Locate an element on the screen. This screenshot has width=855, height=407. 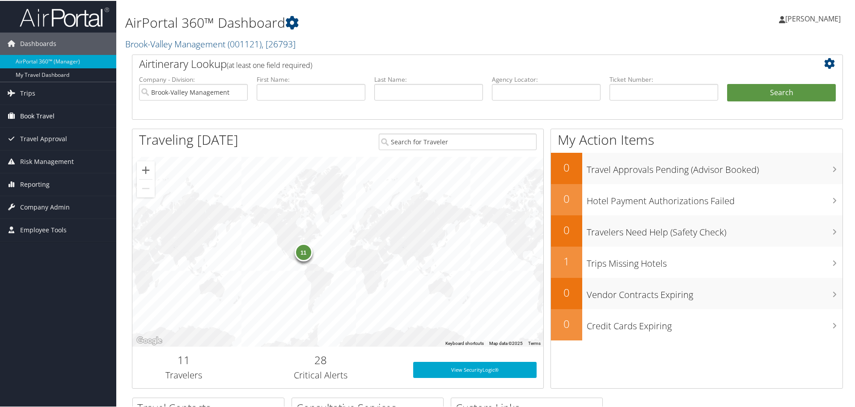
h1: AirPortal 360™ Dashboard is located at coordinates (367, 22).